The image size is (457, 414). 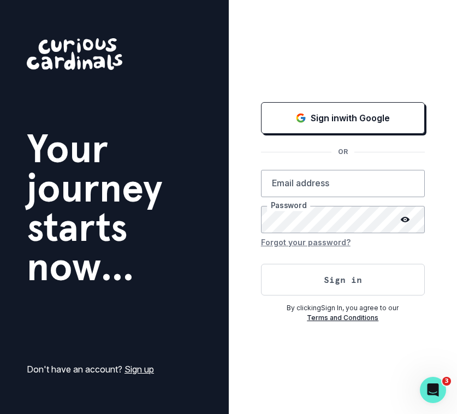 What do you see at coordinates (343, 308) in the screenshot?
I see `p: By clicking Sign In , you agree to our` at bounding box center [343, 308].